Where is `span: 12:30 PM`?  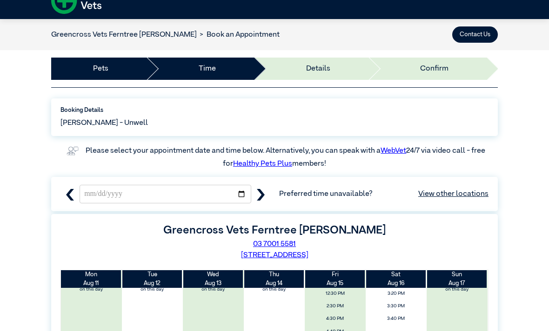 span: 12:30 PM is located at coordinates (335, 294).